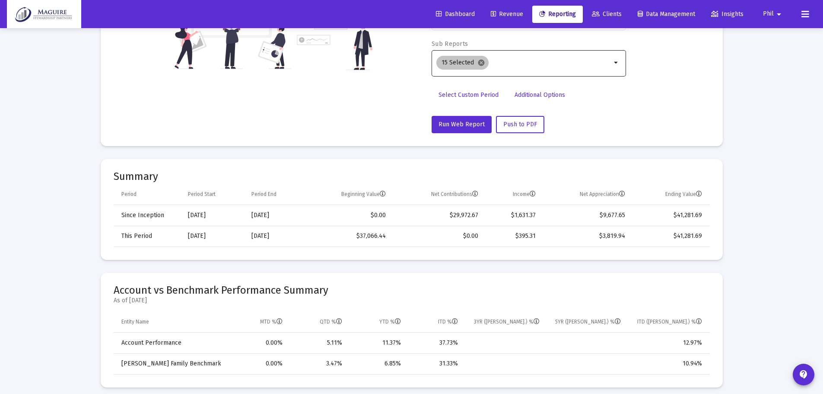 Image resolution: width=823 pixels, height=394 pixels. What do you see at coordinates (171, 322) in the screenshot?
I see `td: Column Entity Name` at bounding box center [171, 322].